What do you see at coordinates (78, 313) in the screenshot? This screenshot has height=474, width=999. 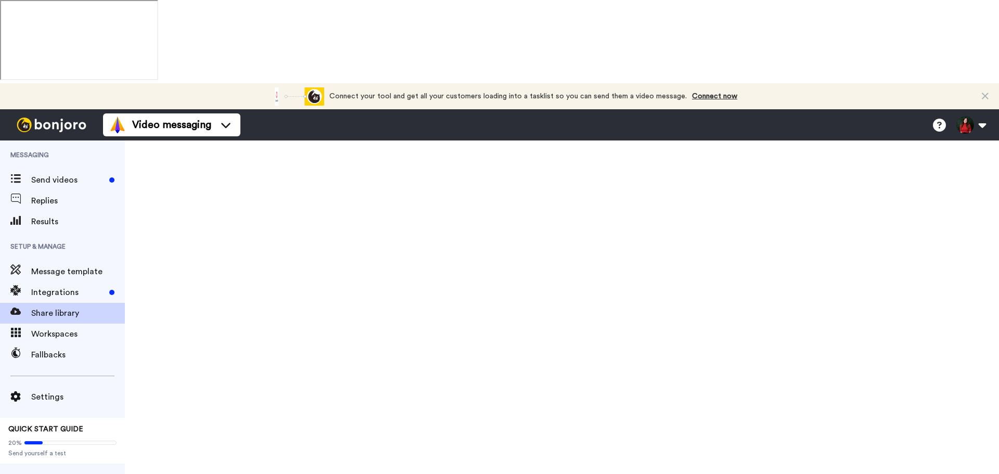 I see `span: Share library` at bounding box center [78, 313].